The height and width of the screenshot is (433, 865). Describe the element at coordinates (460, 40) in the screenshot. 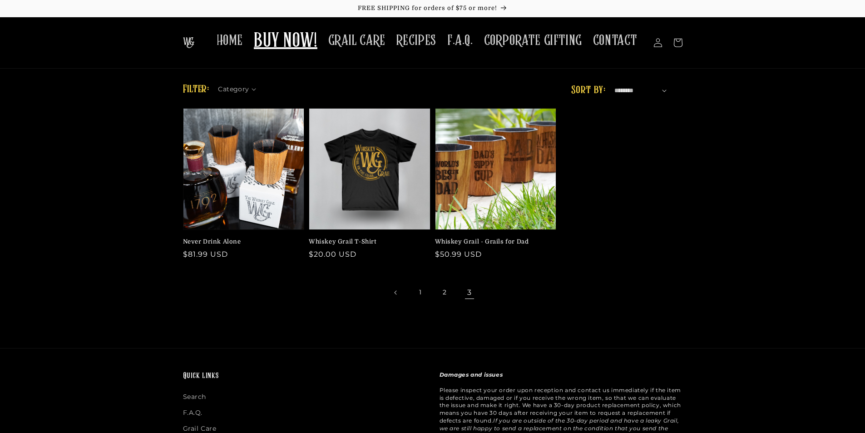

I see `span: F.A.Q.` at that location.